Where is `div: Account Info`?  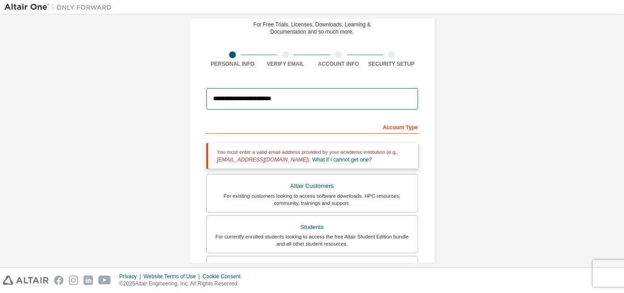 div: Account Info is located at coordinates (339, 64).